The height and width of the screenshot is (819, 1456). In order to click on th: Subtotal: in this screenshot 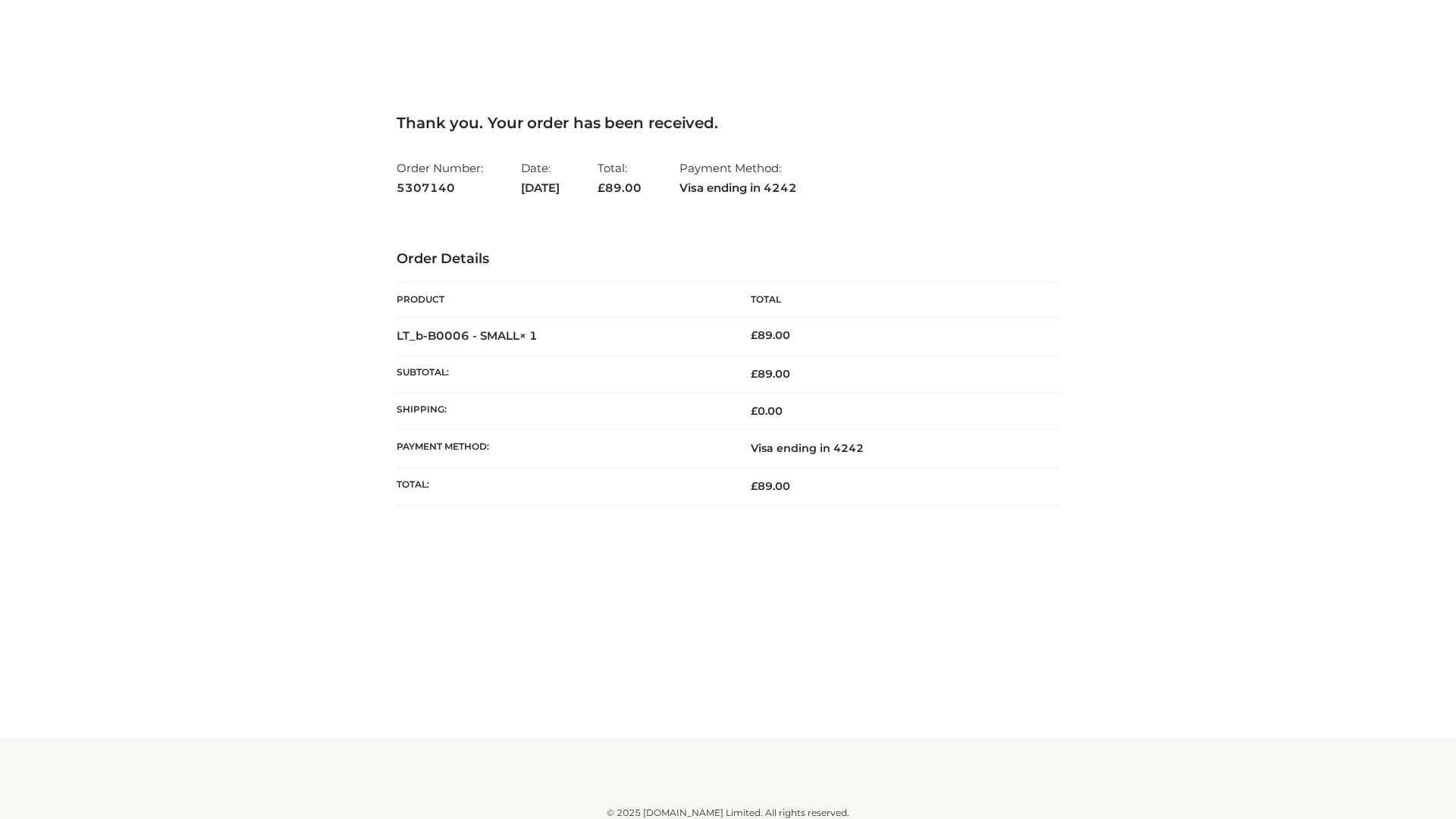, I will do `click(562, 373)`.